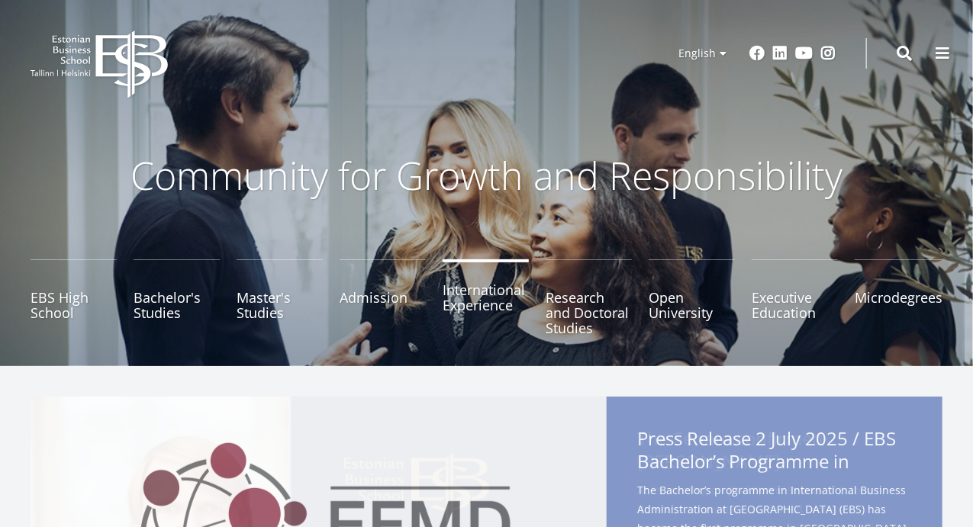  Describe the element at coordinates (760, 438) in the screenshot. I see `span: 2` at that location.